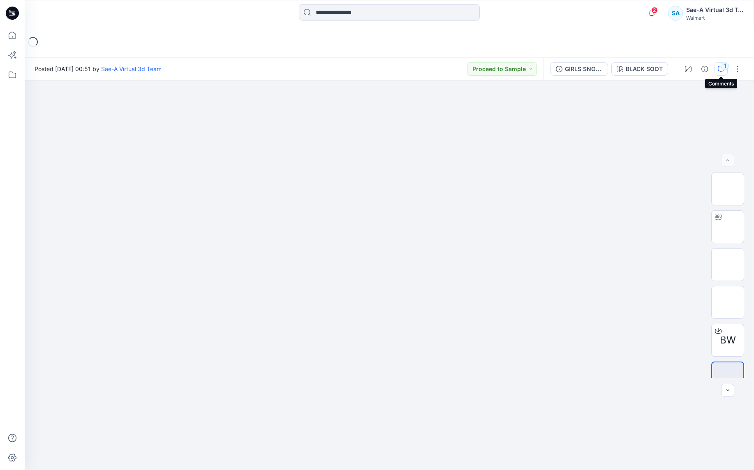 This screenshot has height=470, width=754. What do you see at coordinates (584, 69) in the screenshot?
I see `div: GIRLS SNOW BIB_FULL COLORWAYS` at bounding box center [584, 69].